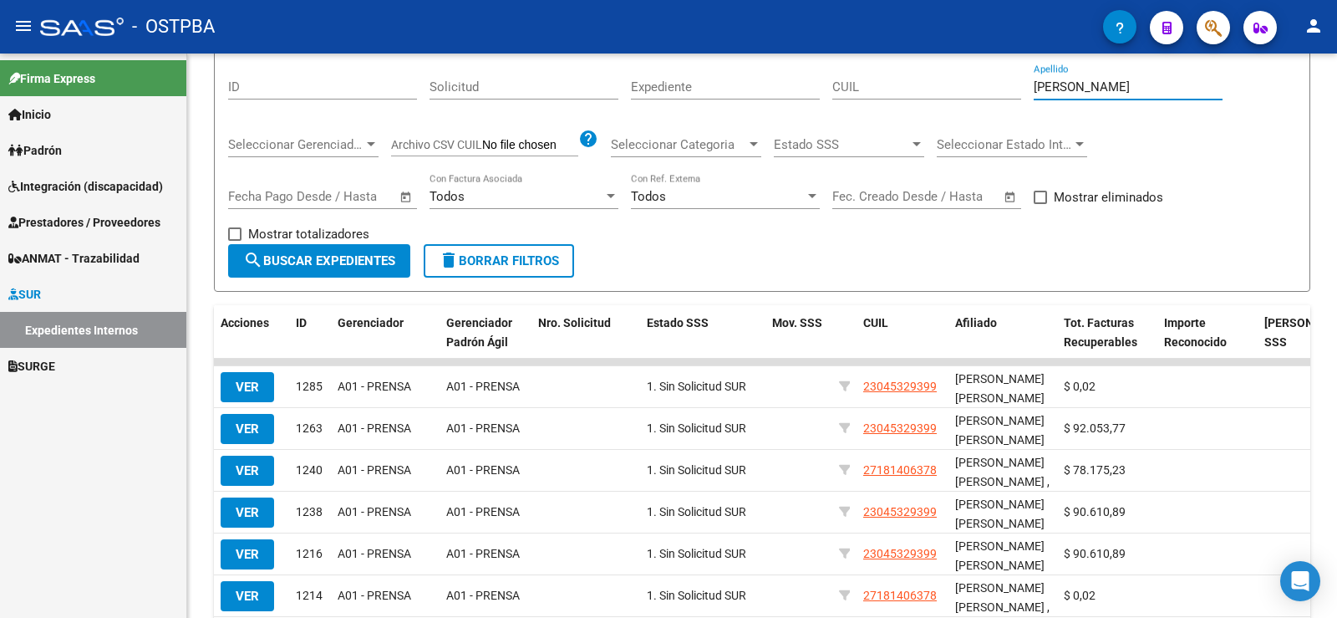 The image size is (1337, 618). Describe the element at coordinates (406, 196) in the screenshot. I see `button: Open calendar` at that location.